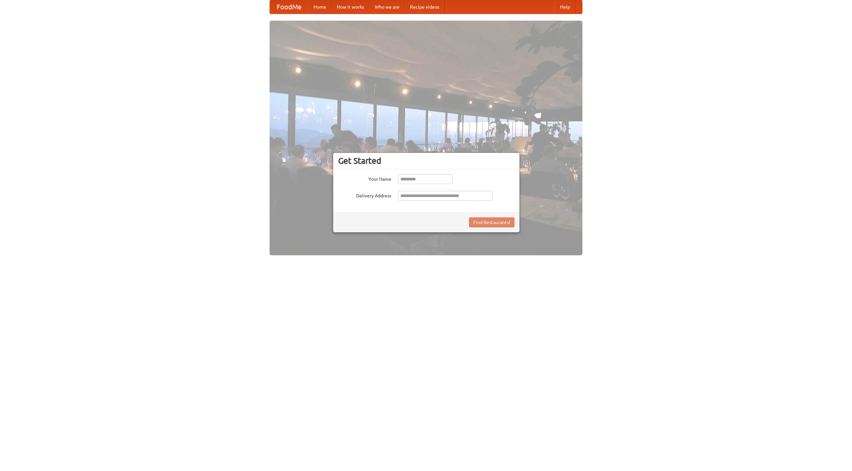 The width and height of the screenshot is (852, 471). Describe the element at coordinates (350, 7) in the screenshot. I see `a: How it works` at that location.